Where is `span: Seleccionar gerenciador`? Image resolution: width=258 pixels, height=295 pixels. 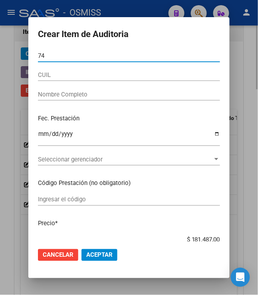
span: Seleccionar gerenciador is located at coordinates (125, 159).